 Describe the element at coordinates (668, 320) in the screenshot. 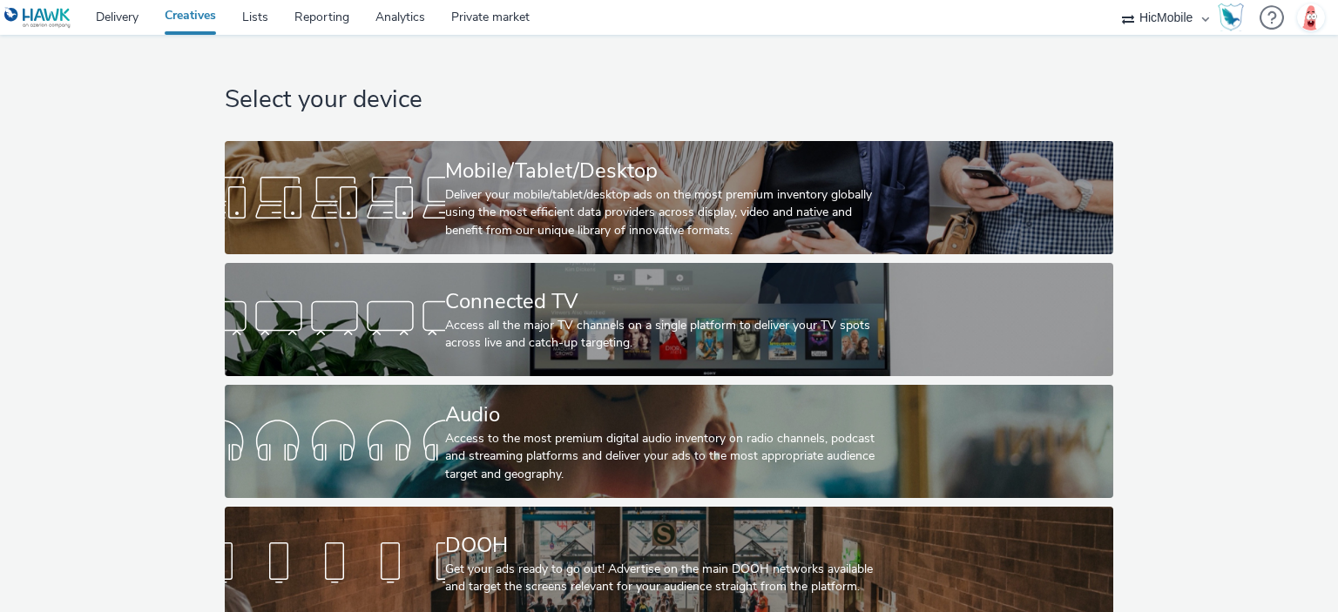

I see `a: Connected TVAccess all the major TV channels on a single platform to deliver your TV spots across...` at that location.